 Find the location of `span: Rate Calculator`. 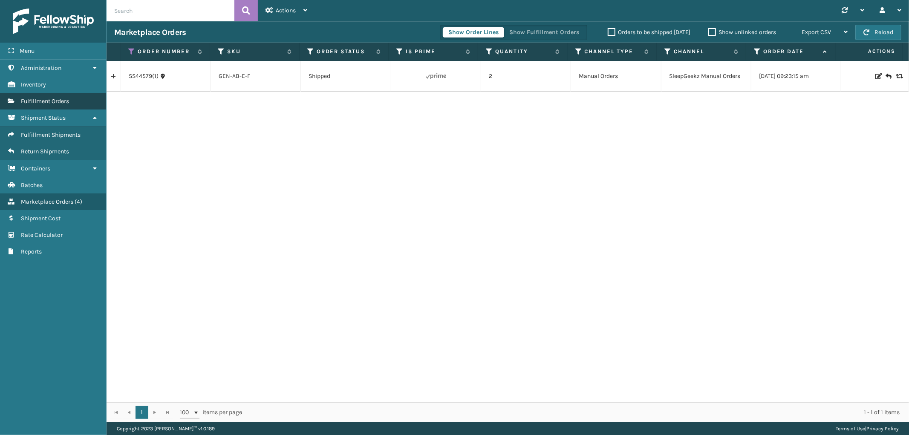

span: Rate Calculator is located at coordinates (42, 235).